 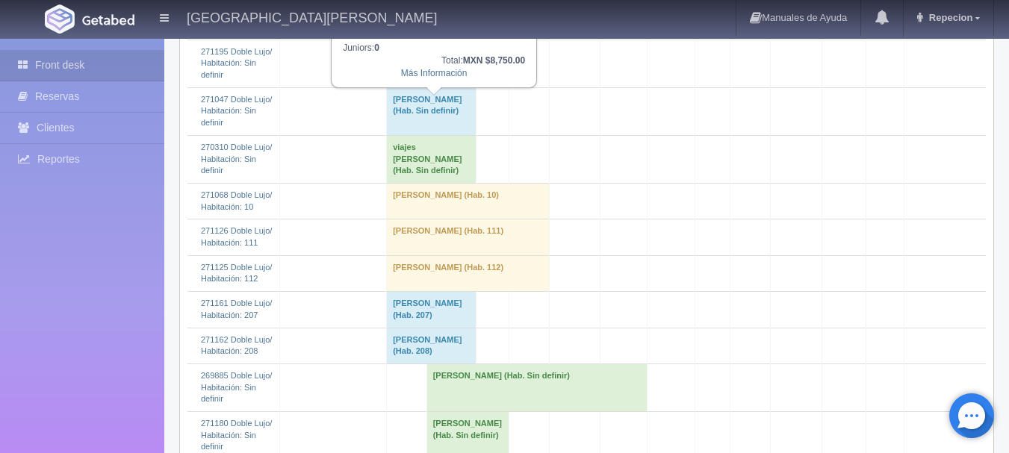 What do you see at coordinates (236, 237) in the screenshot?
I see `a: 271126 Doble Lujo/Habitación: 111` at bounding box center [236, 237].